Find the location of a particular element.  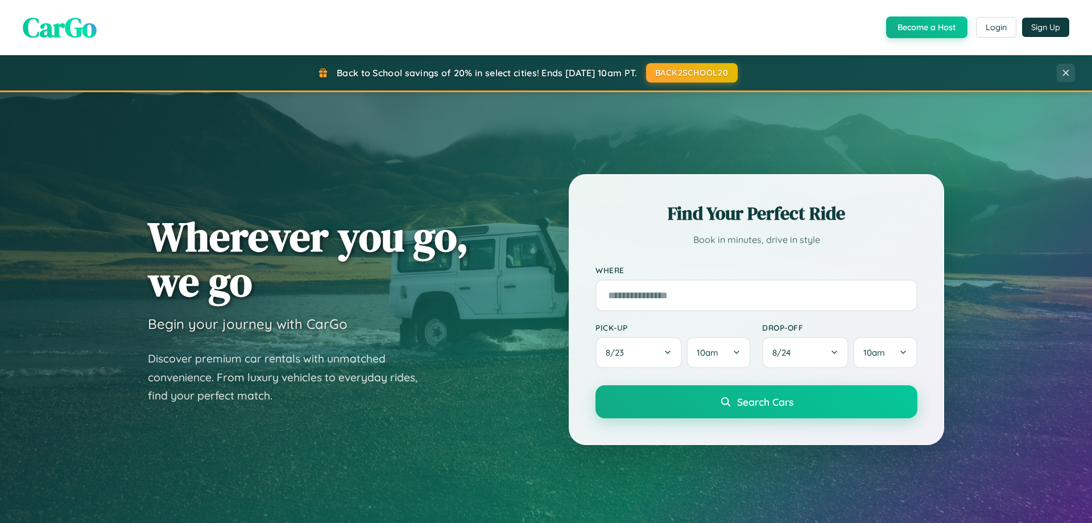

button: BACK2SCHOOL20 is located at coordinates (692, 73).